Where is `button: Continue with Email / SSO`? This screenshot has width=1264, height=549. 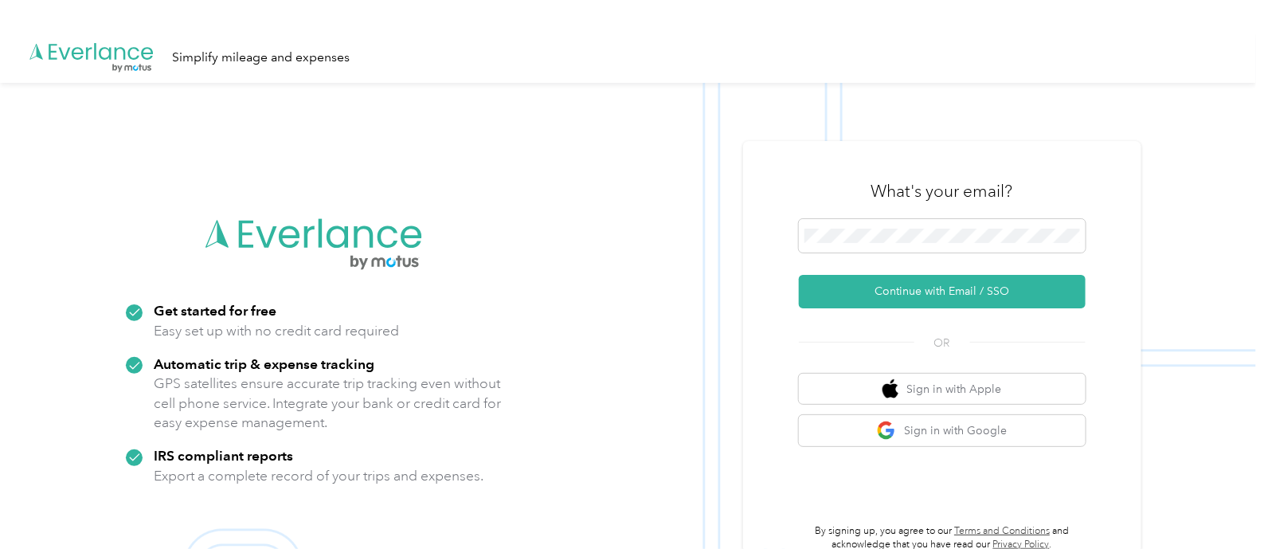
button: Continue with Email / SSO is located at coordinates (942, 292).